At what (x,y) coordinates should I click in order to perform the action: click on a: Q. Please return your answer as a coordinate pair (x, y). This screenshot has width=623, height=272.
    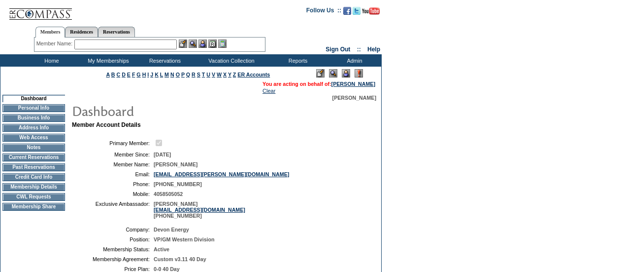
    Looking at the image, I should click on (188, 74).